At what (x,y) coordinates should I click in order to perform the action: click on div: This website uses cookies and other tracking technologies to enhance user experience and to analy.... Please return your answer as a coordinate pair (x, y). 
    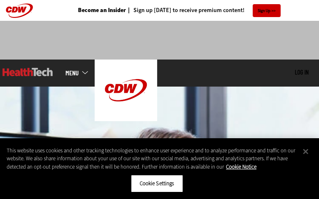
    Looking at the image, I should click on (151, 159).